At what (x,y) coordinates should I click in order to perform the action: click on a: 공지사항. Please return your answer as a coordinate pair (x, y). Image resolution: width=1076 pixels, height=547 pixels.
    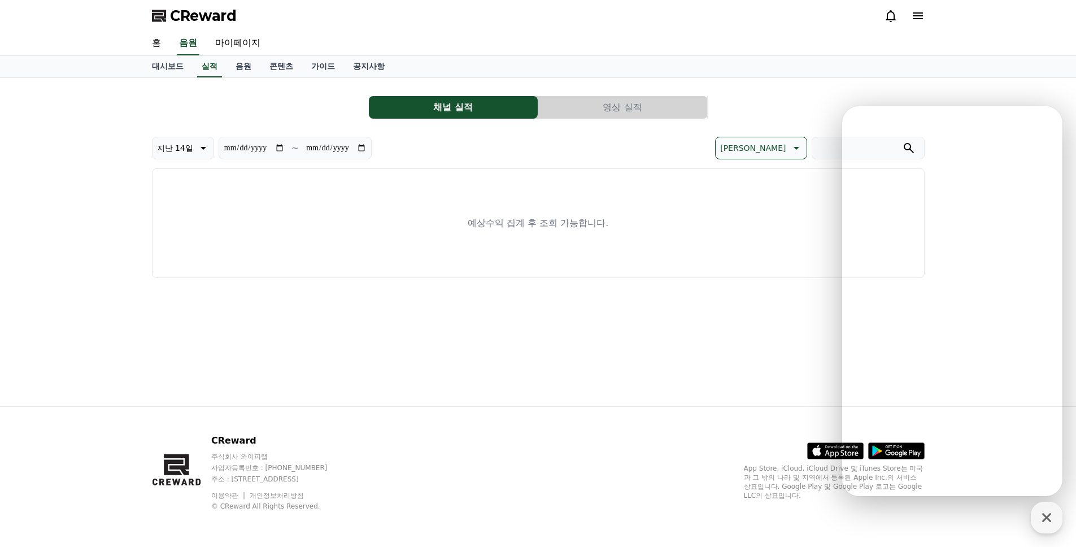
    Looking at the image, I should click on (369, 67).